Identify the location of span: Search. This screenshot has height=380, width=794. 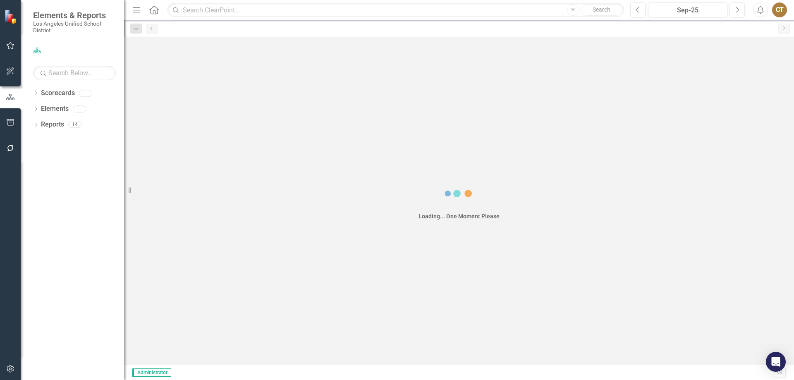
(601, 10).